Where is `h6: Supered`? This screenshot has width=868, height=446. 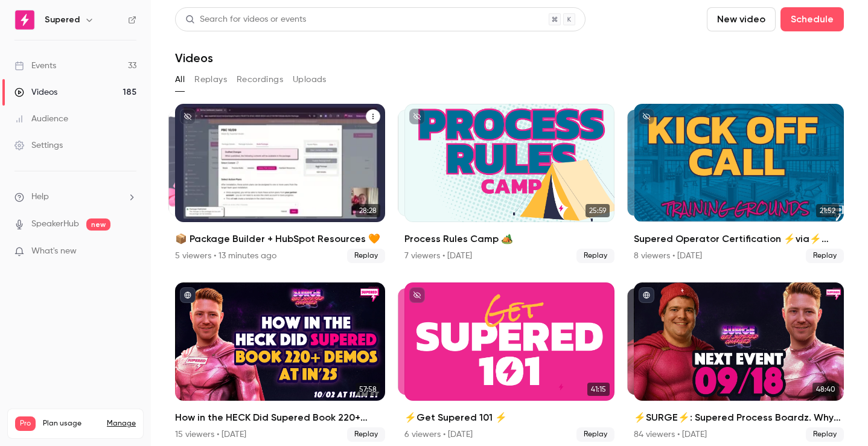
h6: Supered is located at coordinates (62, 20).